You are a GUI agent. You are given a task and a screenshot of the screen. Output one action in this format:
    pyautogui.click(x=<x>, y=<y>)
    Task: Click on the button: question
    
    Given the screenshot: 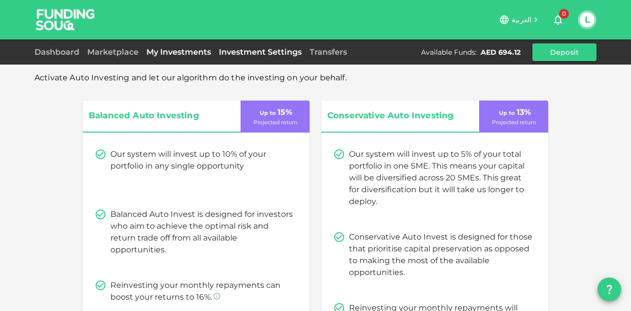 What is the action you would take?
    pyautogui.click(x=610, y=290)
    